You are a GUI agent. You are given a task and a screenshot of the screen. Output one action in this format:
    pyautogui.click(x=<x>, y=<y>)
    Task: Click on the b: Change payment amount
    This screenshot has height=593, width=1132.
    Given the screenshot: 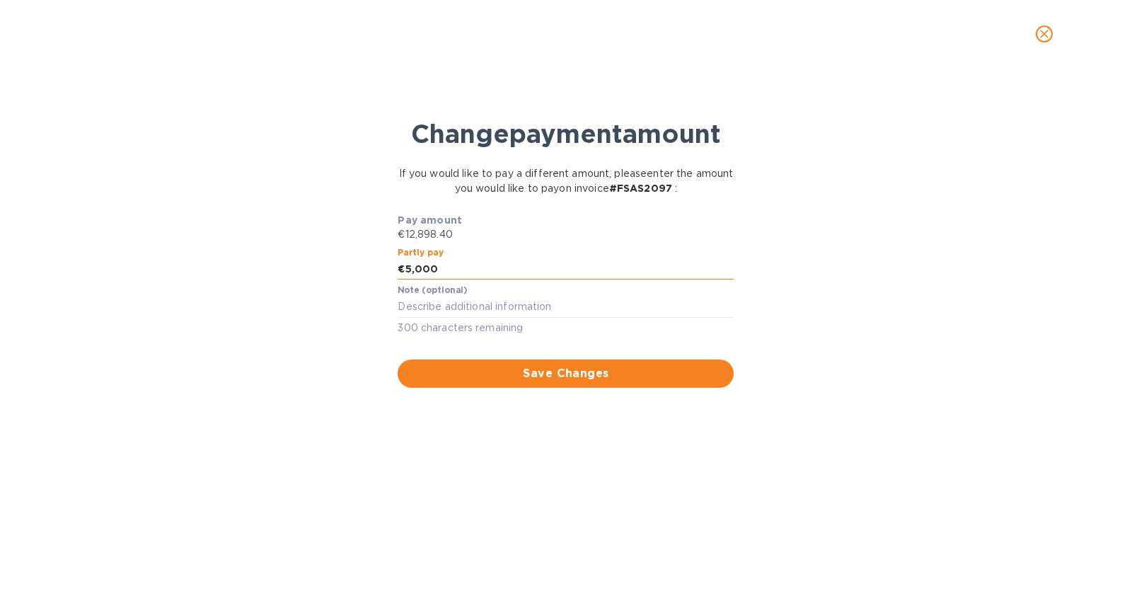 What is the action you would take?
    pyautogui.click(x=566, y=134)
    